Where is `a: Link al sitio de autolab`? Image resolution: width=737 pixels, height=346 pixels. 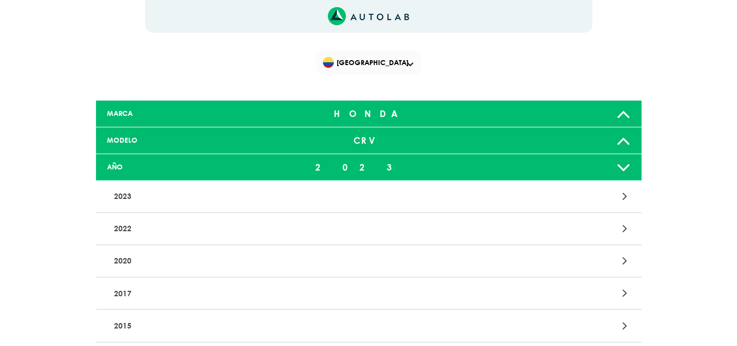
a: Link al sitio de autolab is located at coordinates (368, 15).